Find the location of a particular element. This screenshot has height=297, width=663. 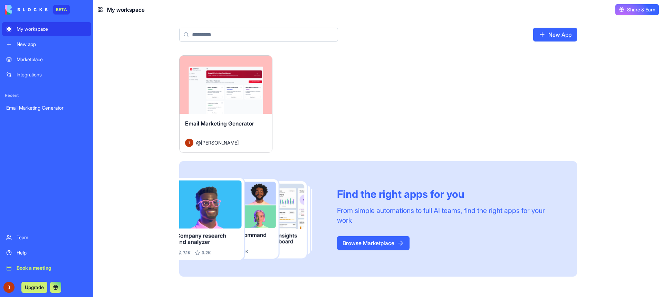

div: Email Marketing Generator is located at coordinates (47, 108).